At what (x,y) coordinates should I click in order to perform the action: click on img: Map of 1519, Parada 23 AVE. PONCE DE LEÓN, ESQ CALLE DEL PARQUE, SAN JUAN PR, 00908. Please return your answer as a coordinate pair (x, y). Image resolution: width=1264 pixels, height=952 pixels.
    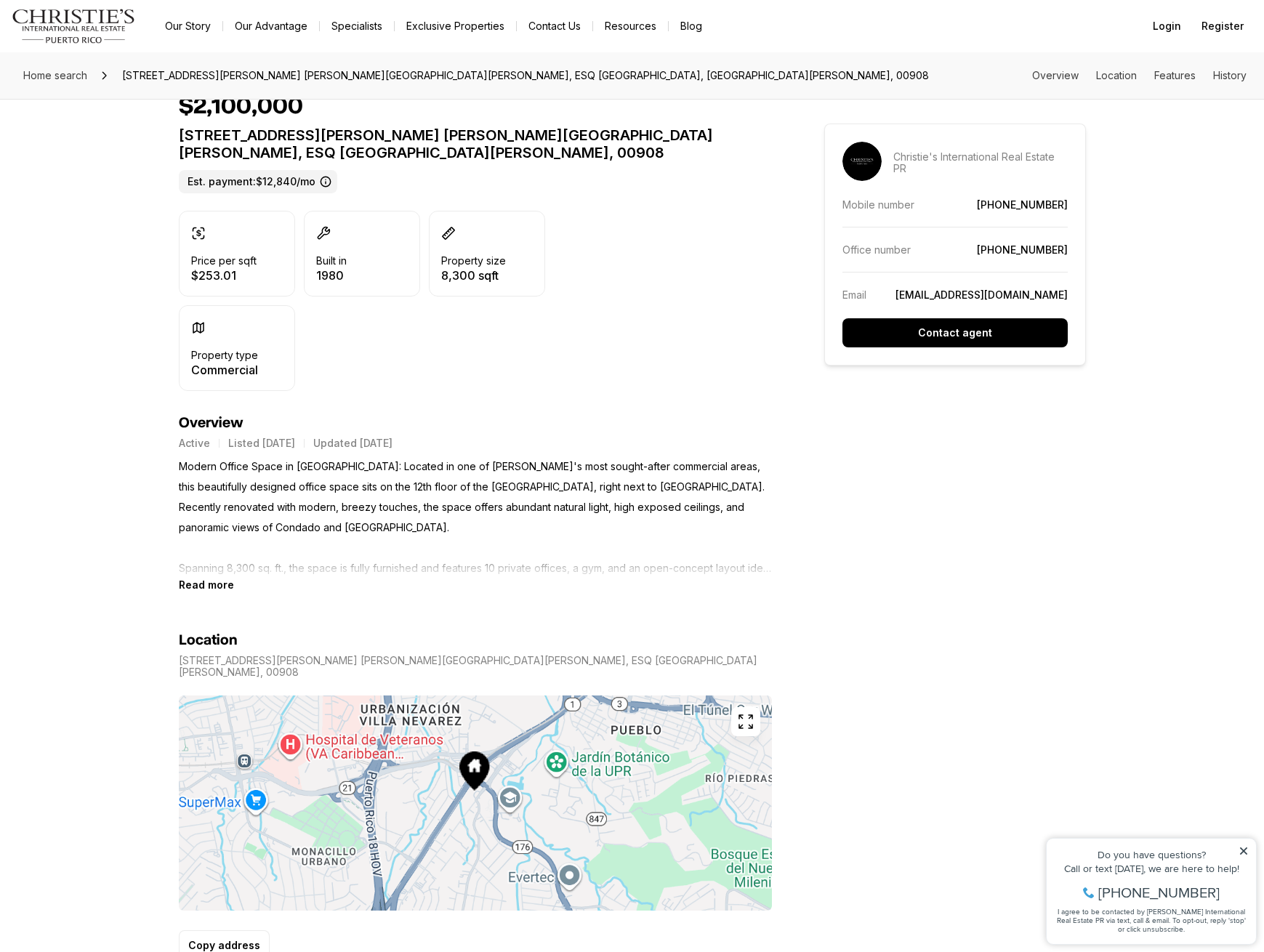
    Looking at the image, I should click on (475, 803).